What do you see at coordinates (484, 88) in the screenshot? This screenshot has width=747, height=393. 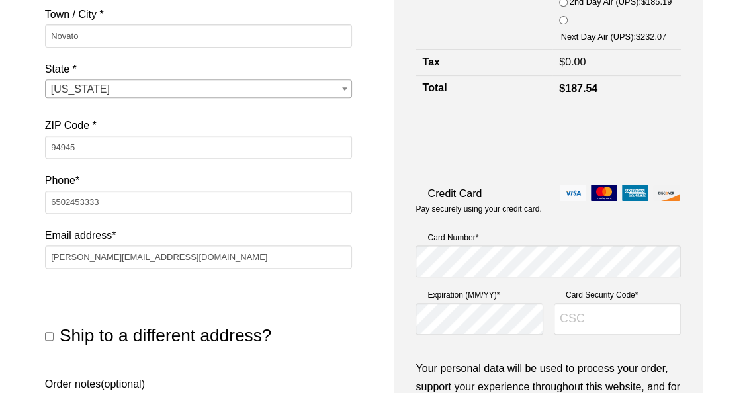 I see `th: Total` at bounding box center [484, 88].